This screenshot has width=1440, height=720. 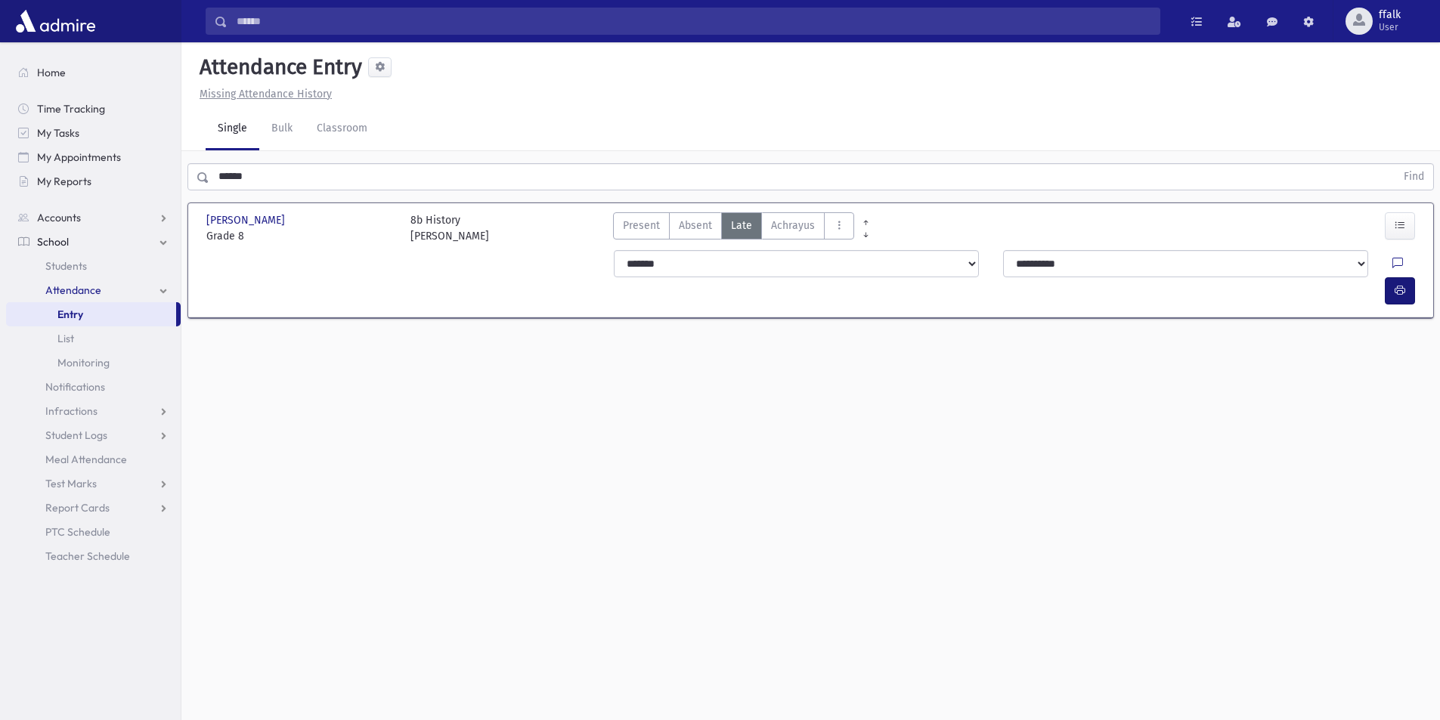 I want to click on a: My Appointments, so click(x=93, y=157).